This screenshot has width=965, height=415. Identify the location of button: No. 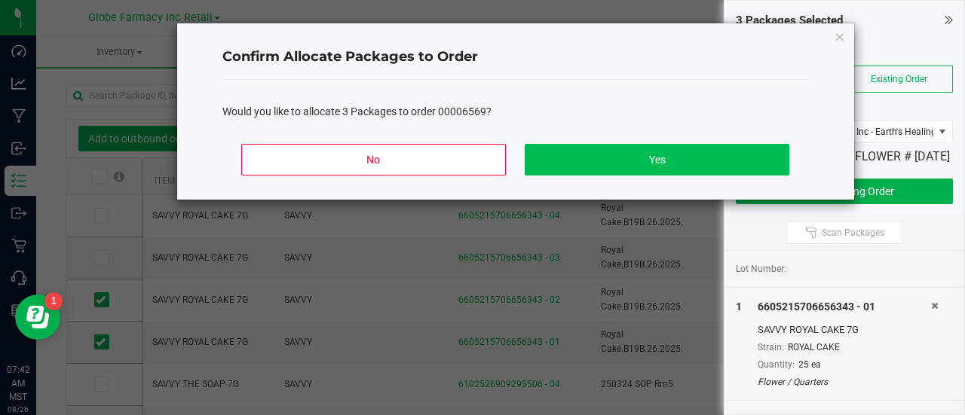
(373, 160).